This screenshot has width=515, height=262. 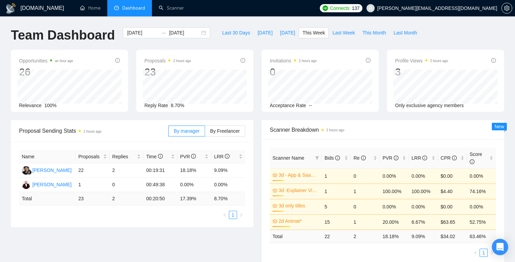 What do you see at coordinates (163, 33) in the screenshot?
I see `span: swap-right` at bounding box center [163, 33].